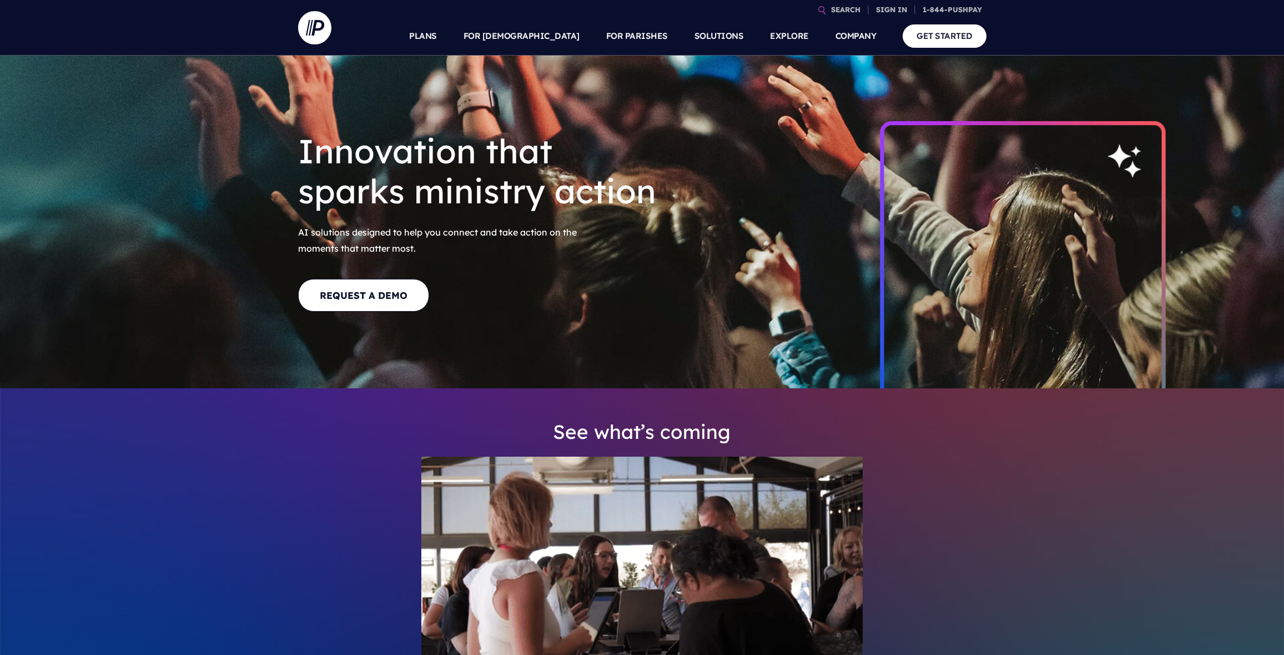 This screenshot has width=1284, height=655. Describe the element at coordinates (719, 36) in the screenshot. I see `a: SOLUTIONS` at that location.